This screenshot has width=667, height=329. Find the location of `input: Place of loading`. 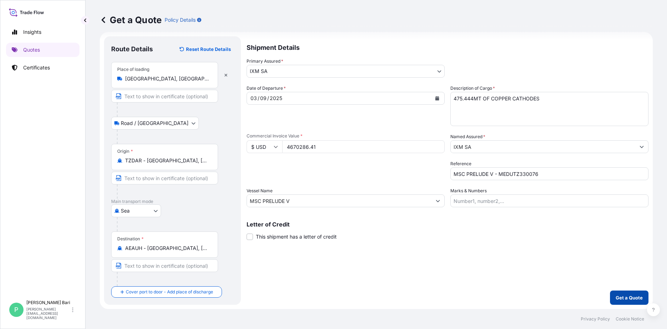

input: Place of loading is located at coordinates (167, 79).